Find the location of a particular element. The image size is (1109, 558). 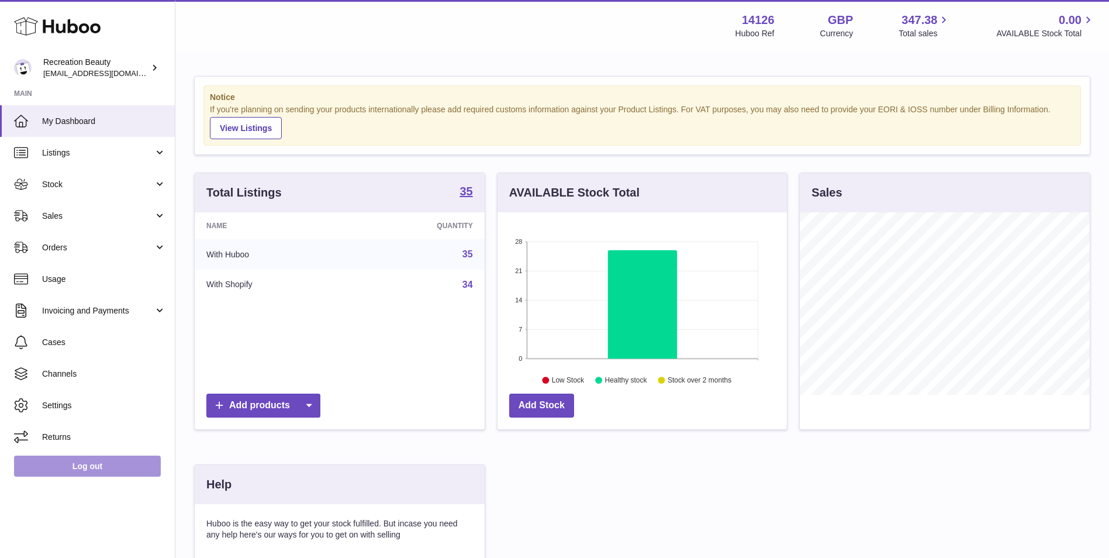

img: barney@recreationbeauty.com is located at coordinates (23, 68).